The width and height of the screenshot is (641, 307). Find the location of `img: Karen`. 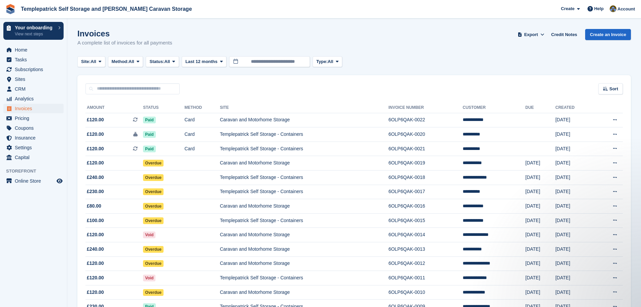

img: Karen is located at coordinates (613, 9).